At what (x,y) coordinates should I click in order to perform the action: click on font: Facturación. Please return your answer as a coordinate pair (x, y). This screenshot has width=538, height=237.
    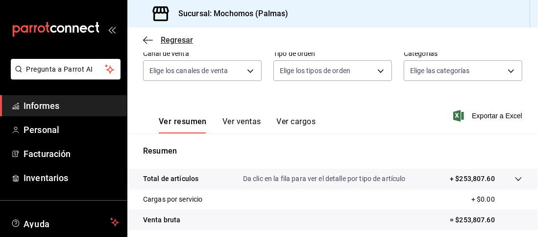
    Looking at the image, I should click on (47, 153).